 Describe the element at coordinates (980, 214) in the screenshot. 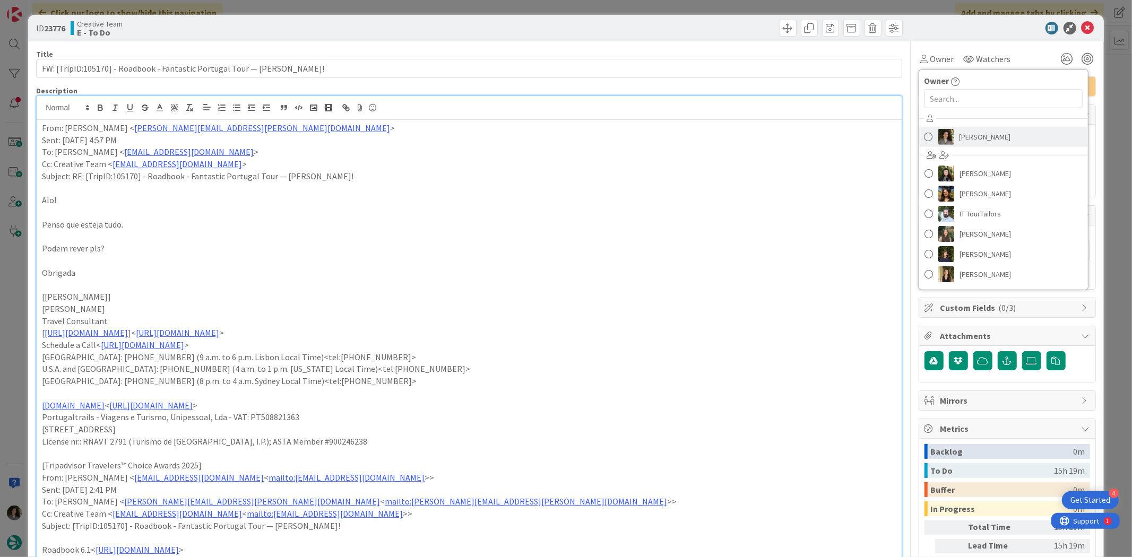

I see `span: IT TourTailors` at that location.